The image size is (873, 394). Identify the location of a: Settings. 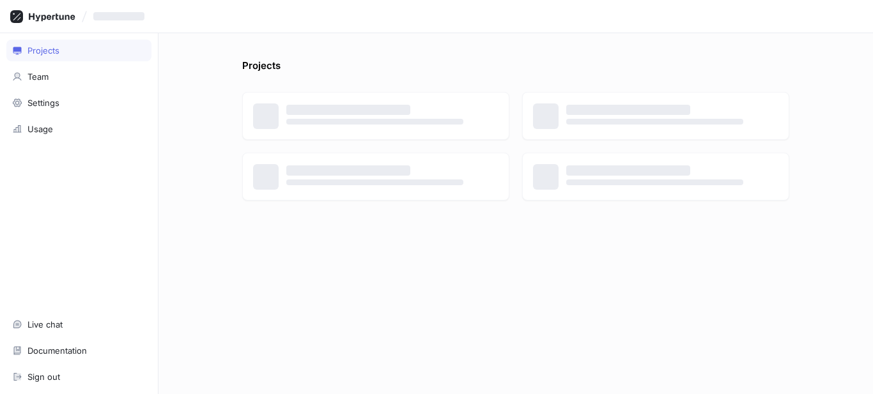
(79, 103).